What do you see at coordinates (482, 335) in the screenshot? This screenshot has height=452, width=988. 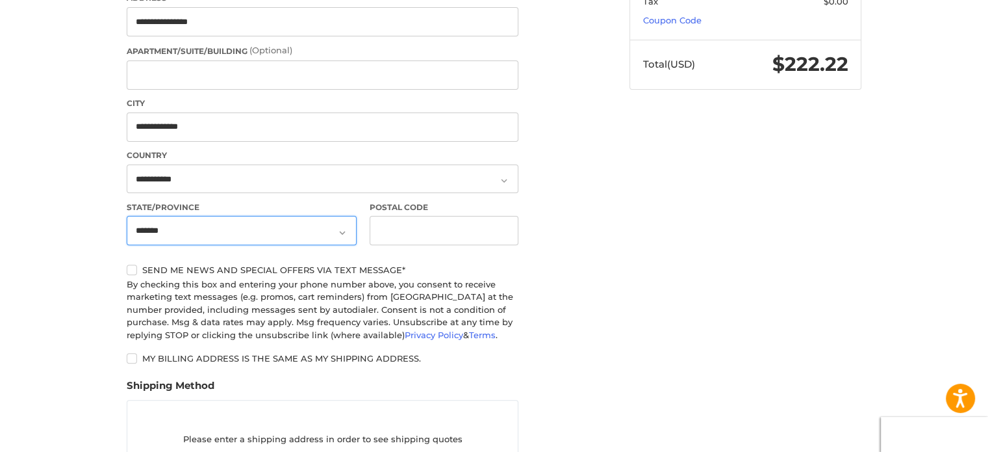 I see `a: Terms` at bounding box center [482, 335].